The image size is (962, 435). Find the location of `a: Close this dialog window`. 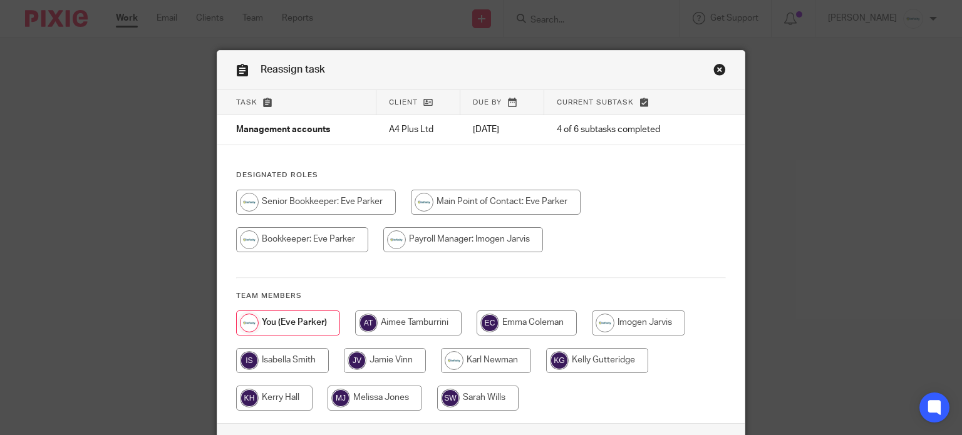

a: Close this dialog window is located at coordinates (720, 71).